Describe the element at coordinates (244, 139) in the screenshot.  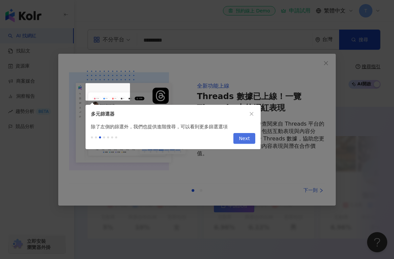
I see `span: Next` at that location.